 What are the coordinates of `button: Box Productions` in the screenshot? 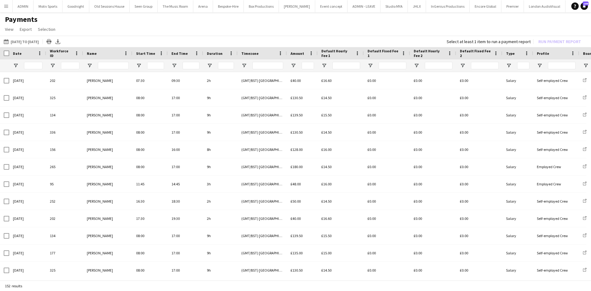 It's located at (261, 6).